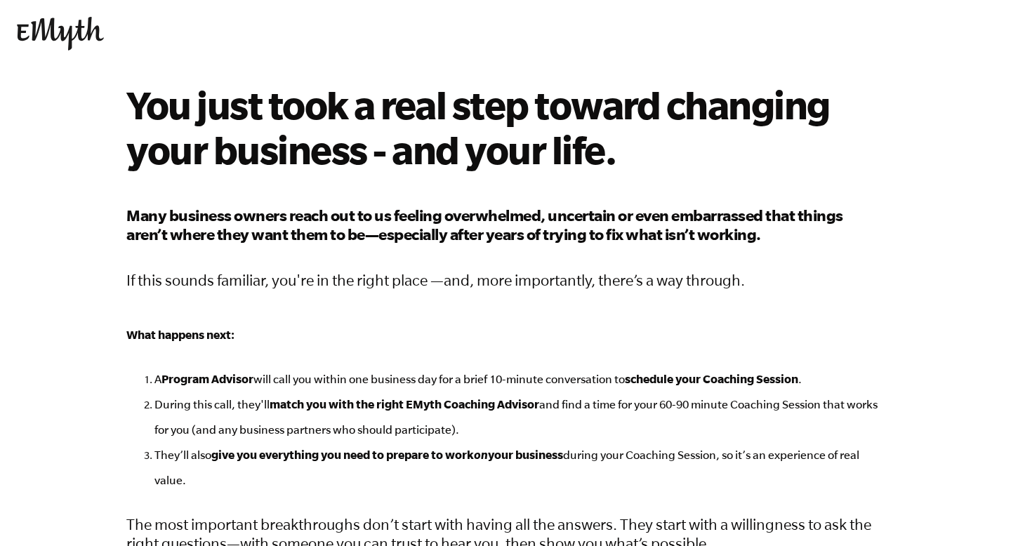  What do you see at coordinates (485, 225) in the screenshot?
I see `span: Many business owners reach out to us feeling overwhelmed, uncertain or even embarrassed that thin...` at bounding box center [485, 225].